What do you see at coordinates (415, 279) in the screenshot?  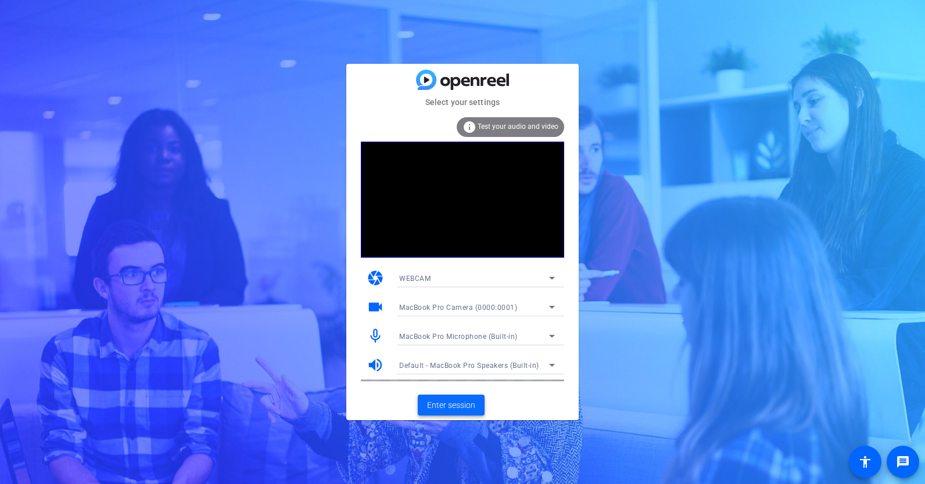 I see `span: WEBCAM` at bounding box center [415, 279].